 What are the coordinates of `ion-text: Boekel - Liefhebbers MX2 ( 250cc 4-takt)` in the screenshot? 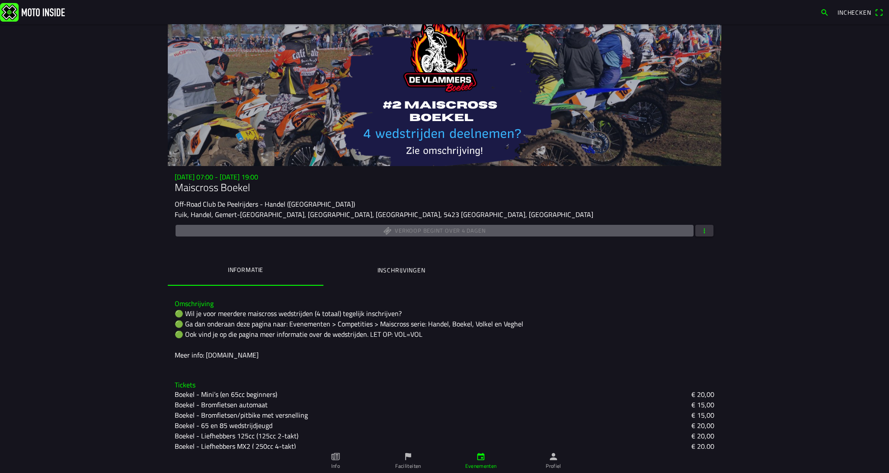 It's located at (235, 446).